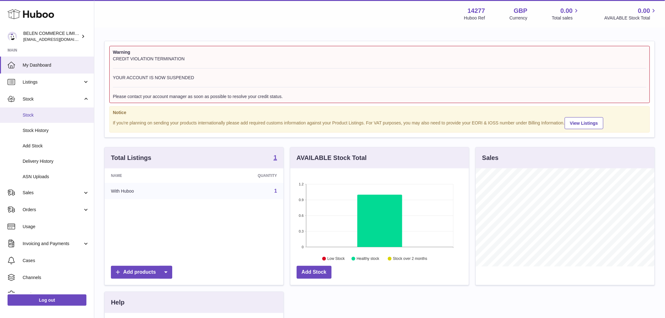 This screenshot has width=665, height=318. I want to click on text: 0, so click(302, 247).